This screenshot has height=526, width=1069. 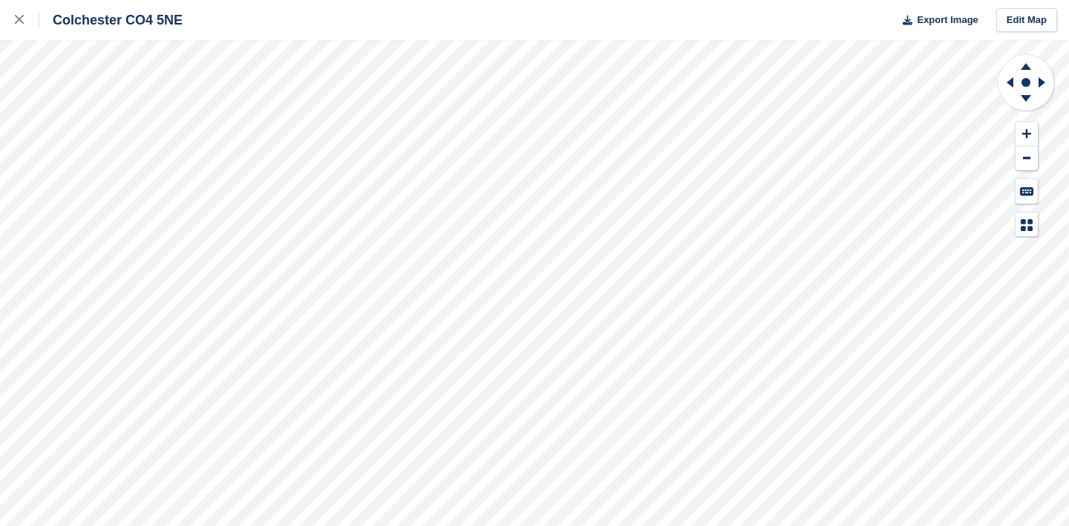 What do you see at coordinates (947, 20) in the screenshot?
I see `span: Export Image` at bounding box center [947, 20].